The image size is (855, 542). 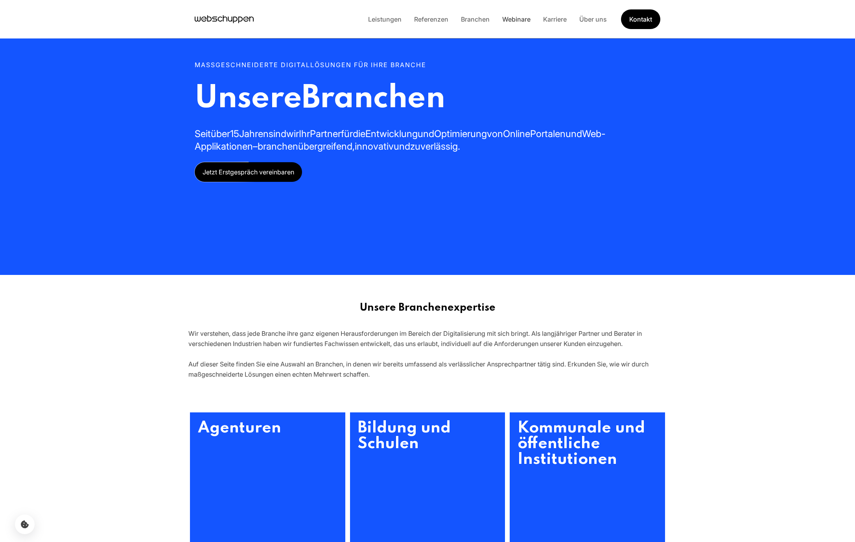 What do you see at coordinates (475, 19) in the screenshot?
I see `a: Branchen` at bounding box center [475, 19].